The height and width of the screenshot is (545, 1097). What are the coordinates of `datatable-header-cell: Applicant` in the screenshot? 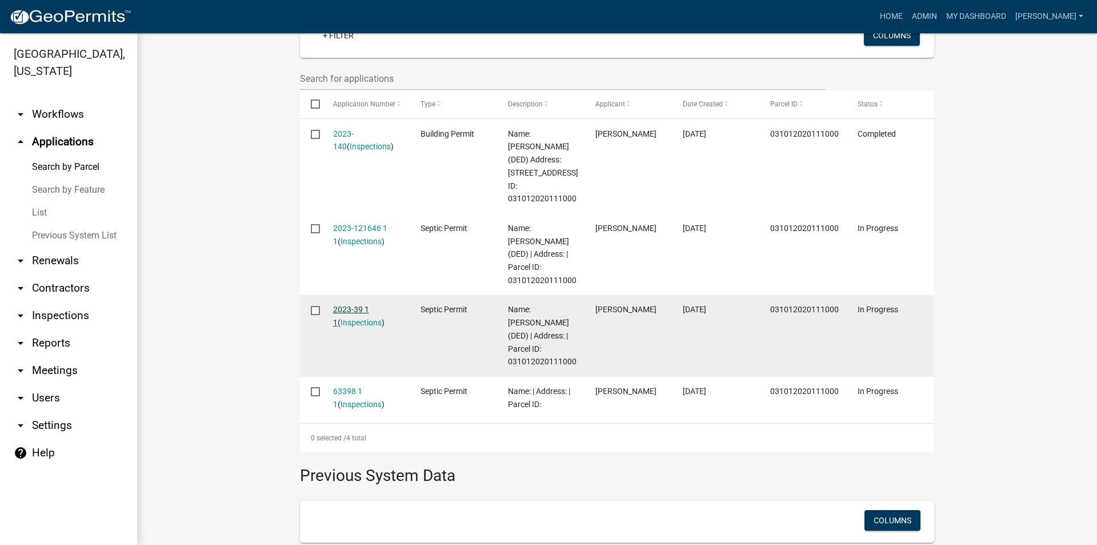 It's located at (628, 104).